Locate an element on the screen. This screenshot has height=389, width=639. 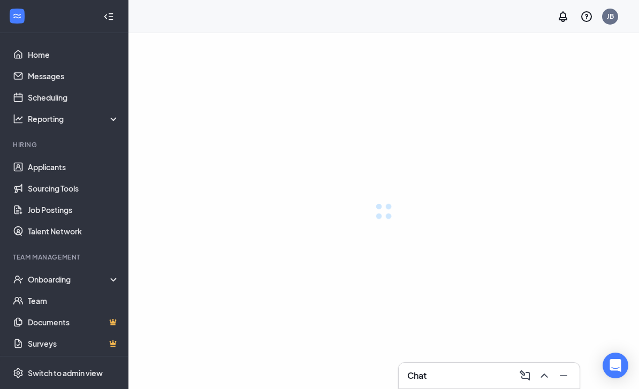
svg: QuestionInfo is located at coordinates (587, 17).